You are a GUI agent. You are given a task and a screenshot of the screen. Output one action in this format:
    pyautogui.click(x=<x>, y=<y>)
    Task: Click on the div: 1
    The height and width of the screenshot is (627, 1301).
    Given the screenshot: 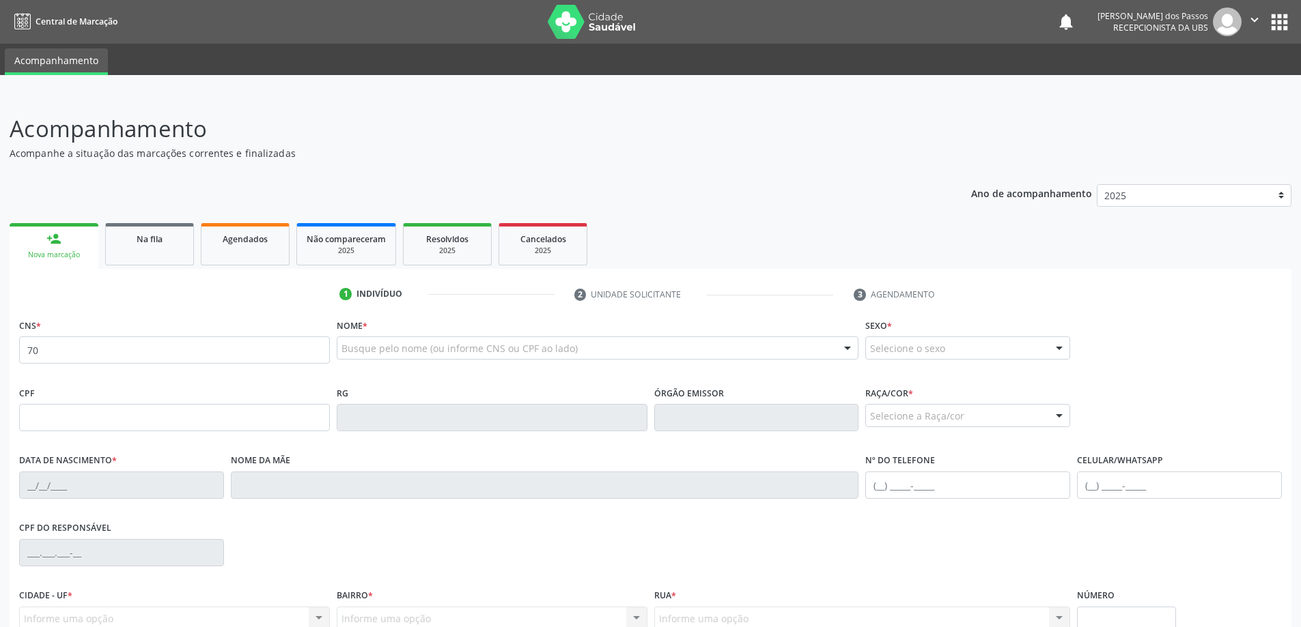 What is the action you would take?
    pyautogui.click(x=345, y=294)
    